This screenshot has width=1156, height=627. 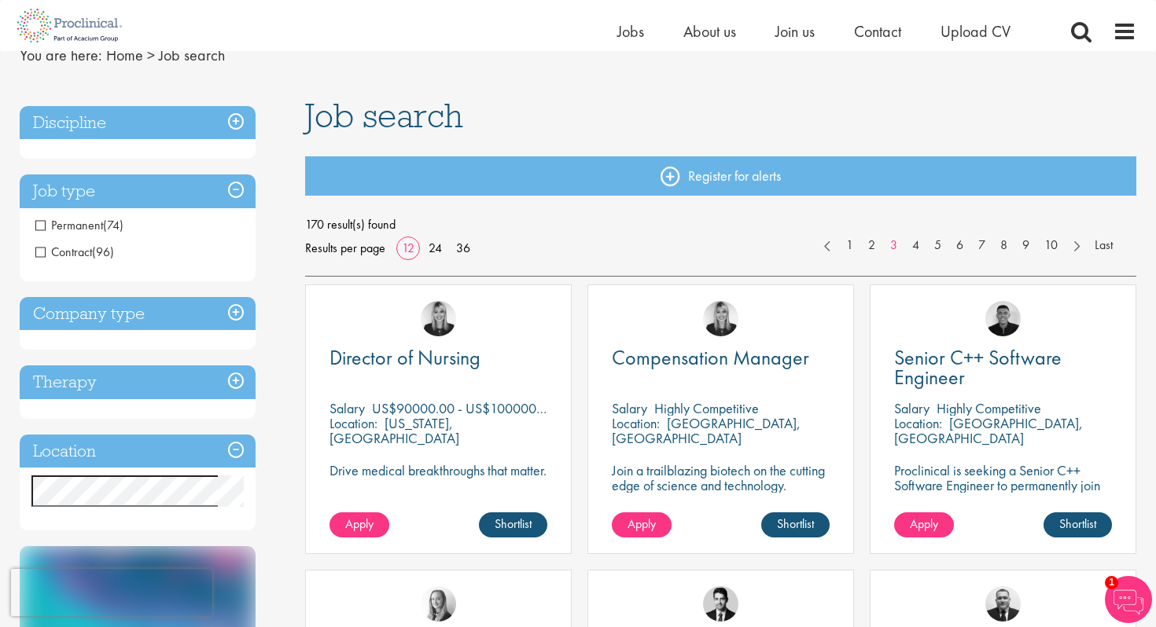 I want to click on a: 10, so click(x=1050, y=245).